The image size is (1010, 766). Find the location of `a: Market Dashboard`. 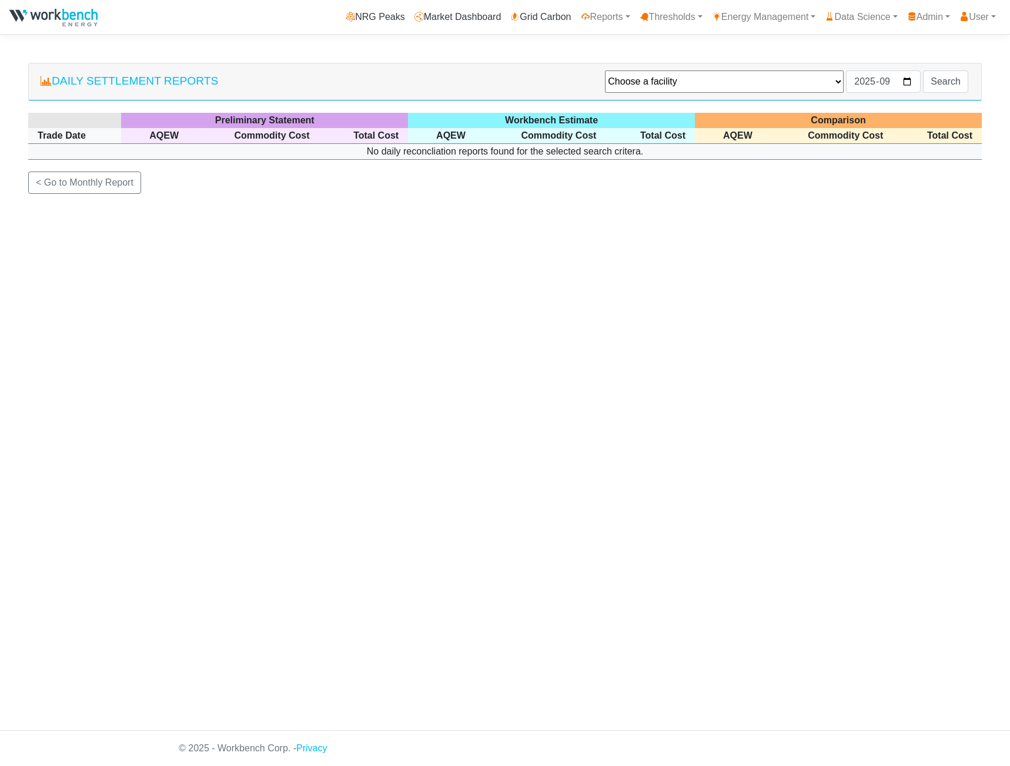

a: Market Dashboard is located at coordinates (458, 17).